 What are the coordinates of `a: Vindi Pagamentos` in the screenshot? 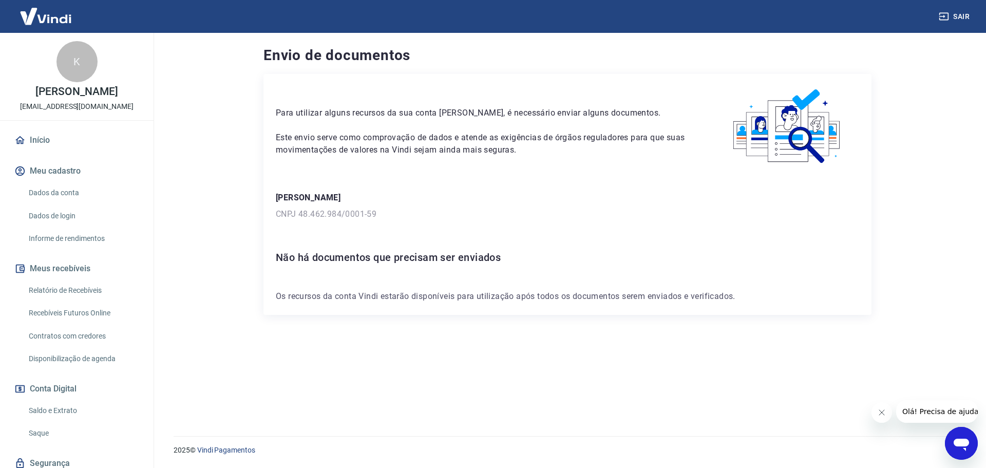 It's located at (226, 450).